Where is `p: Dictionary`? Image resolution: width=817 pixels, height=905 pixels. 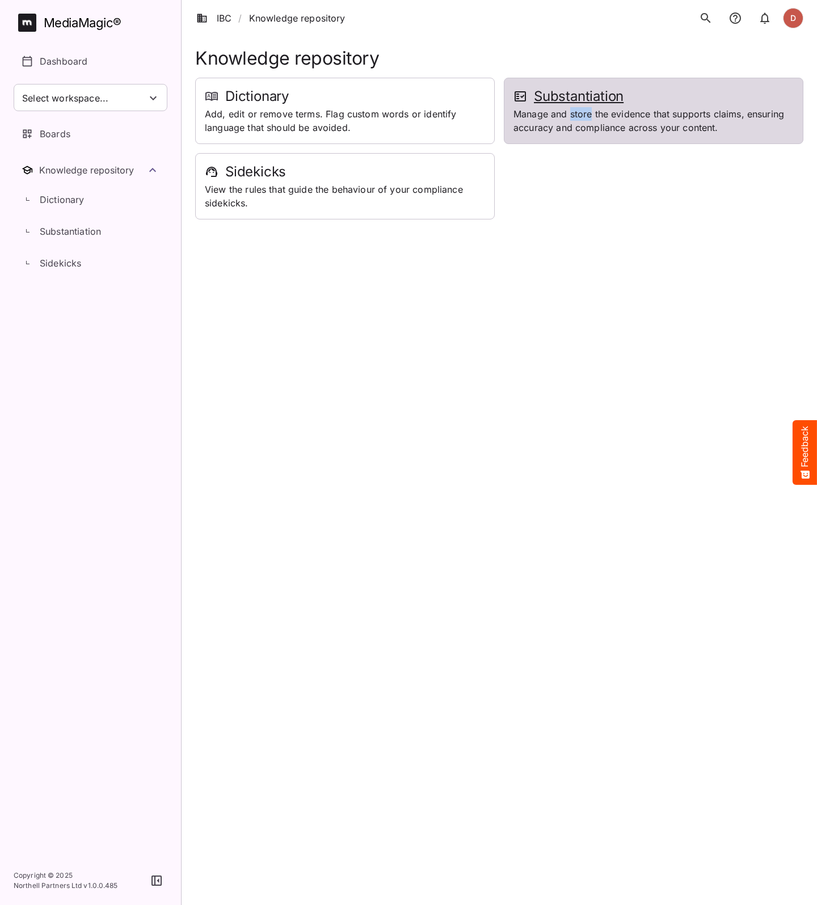 p: Dictionary is located at coordinates (62, 200).